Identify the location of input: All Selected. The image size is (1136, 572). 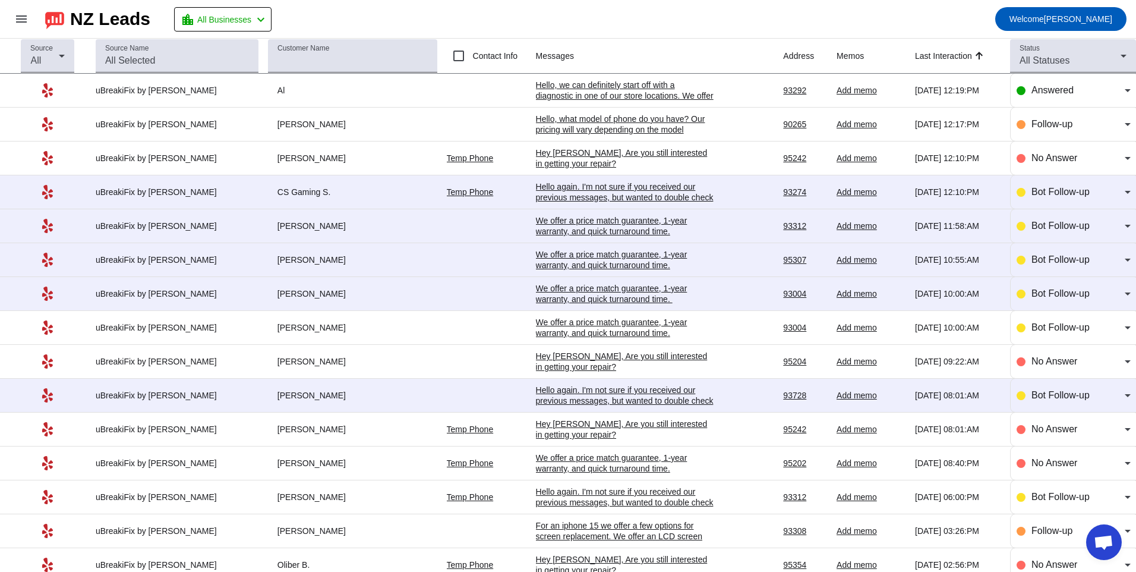
(177, 61).